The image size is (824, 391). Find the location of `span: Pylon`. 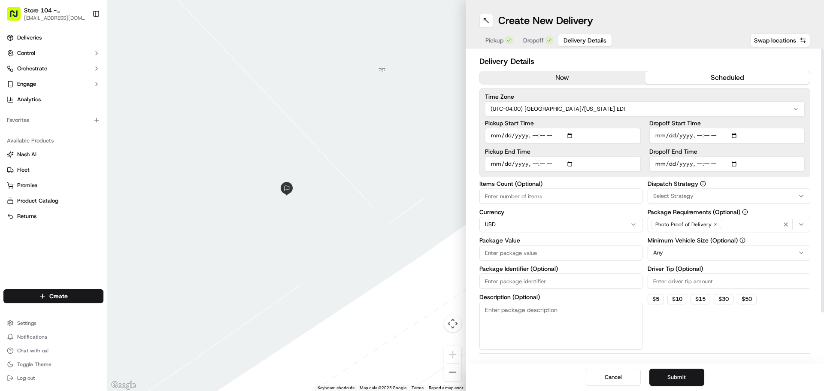

span: Pylon is located at coordinates (94, 193).